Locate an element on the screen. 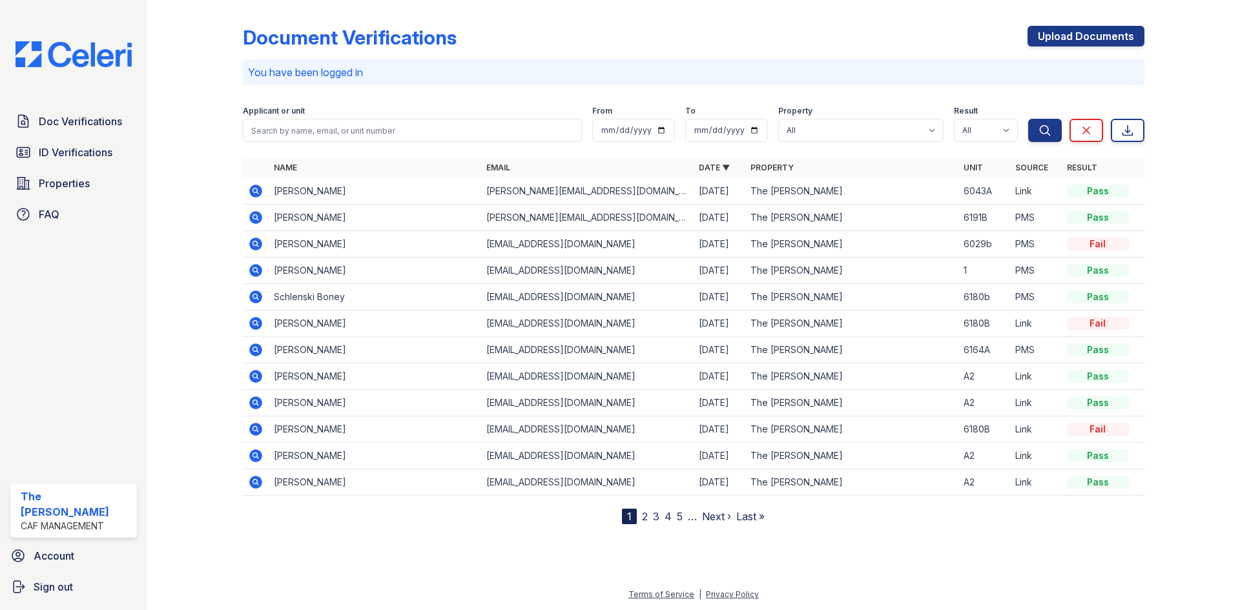 This screenshot has height=610, width=1240. td: 6191B is located at coordinates (984, 218).